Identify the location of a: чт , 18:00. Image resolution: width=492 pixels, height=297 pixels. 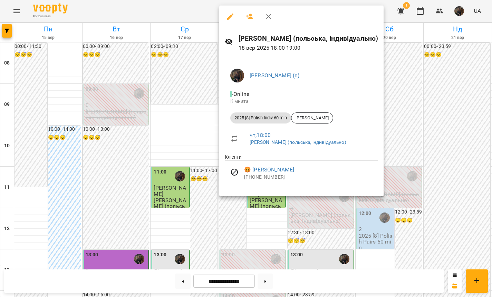
(260, 135).